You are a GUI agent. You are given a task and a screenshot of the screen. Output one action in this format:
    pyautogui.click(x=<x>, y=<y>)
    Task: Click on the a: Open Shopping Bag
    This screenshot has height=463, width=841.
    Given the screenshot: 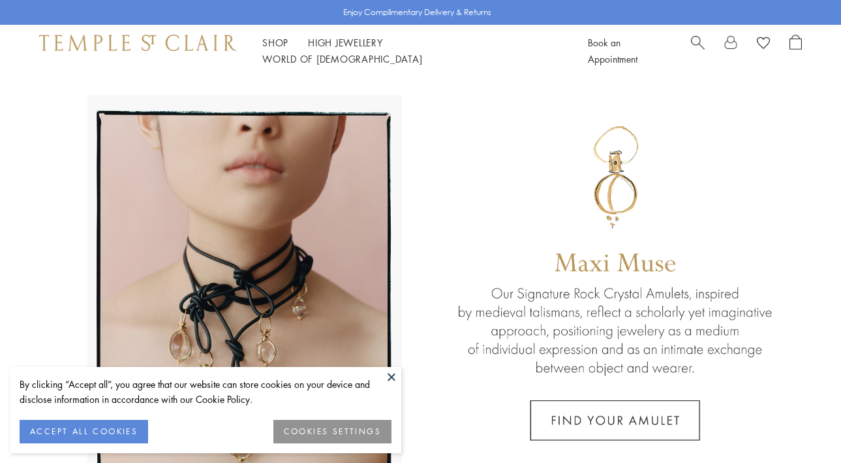 What is the action you would take?
    pyautogui.click(x=796, y=51)
    